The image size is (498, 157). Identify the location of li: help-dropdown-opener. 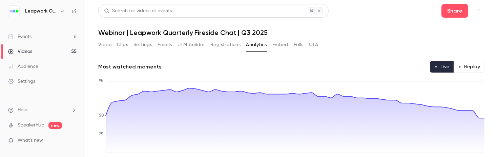
(42, 110).